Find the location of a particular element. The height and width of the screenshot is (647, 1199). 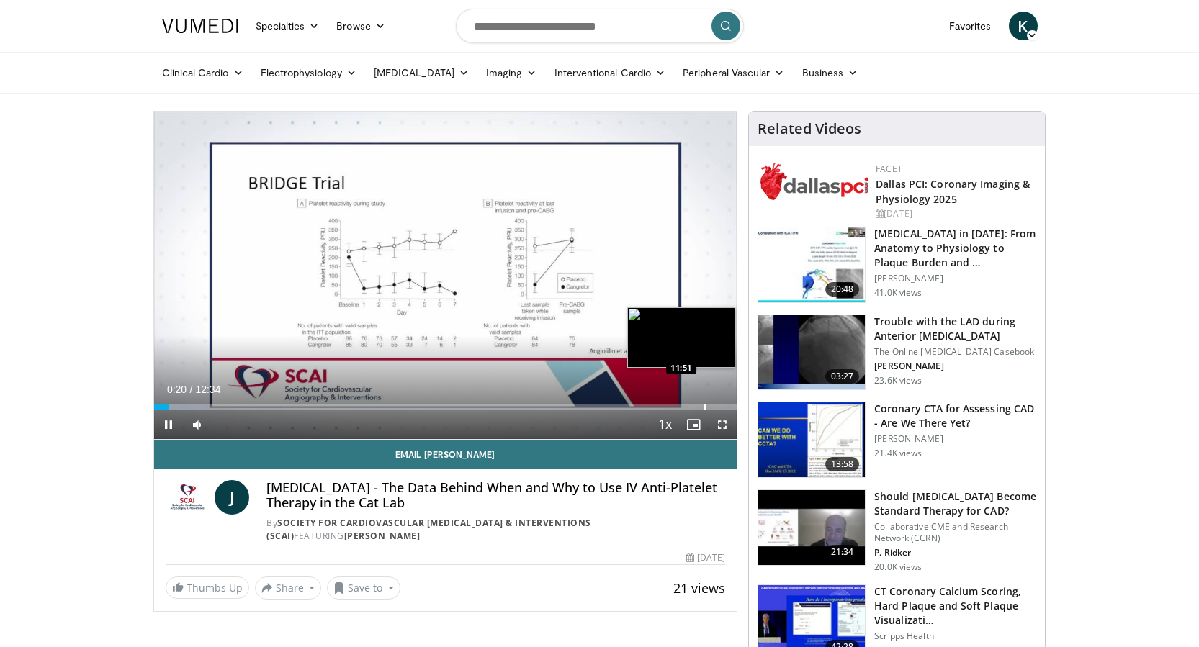

a: Electrophysiology is located at coordinates (308, 73).